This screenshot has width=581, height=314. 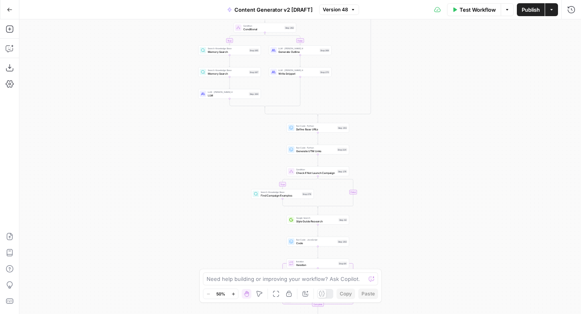 I want to click on span: Google Search, so click(x=316, y=218).